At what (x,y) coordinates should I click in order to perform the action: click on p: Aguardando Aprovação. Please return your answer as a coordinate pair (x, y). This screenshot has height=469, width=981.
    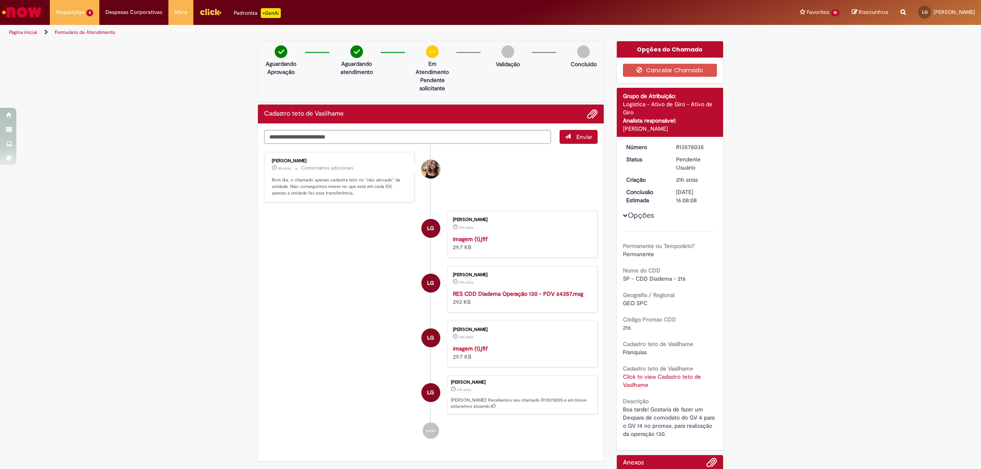
    Looking at the image, I should click on (281, 68).